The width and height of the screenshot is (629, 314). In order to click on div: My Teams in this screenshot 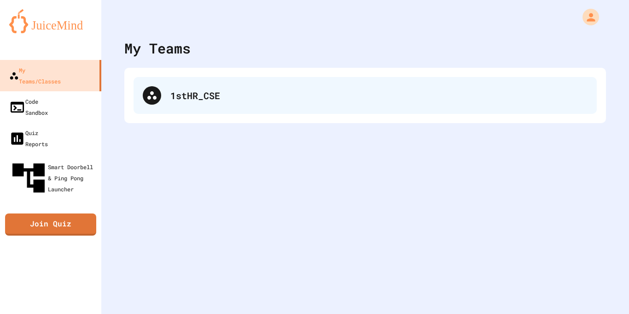, I will do `click(157, 48)`.